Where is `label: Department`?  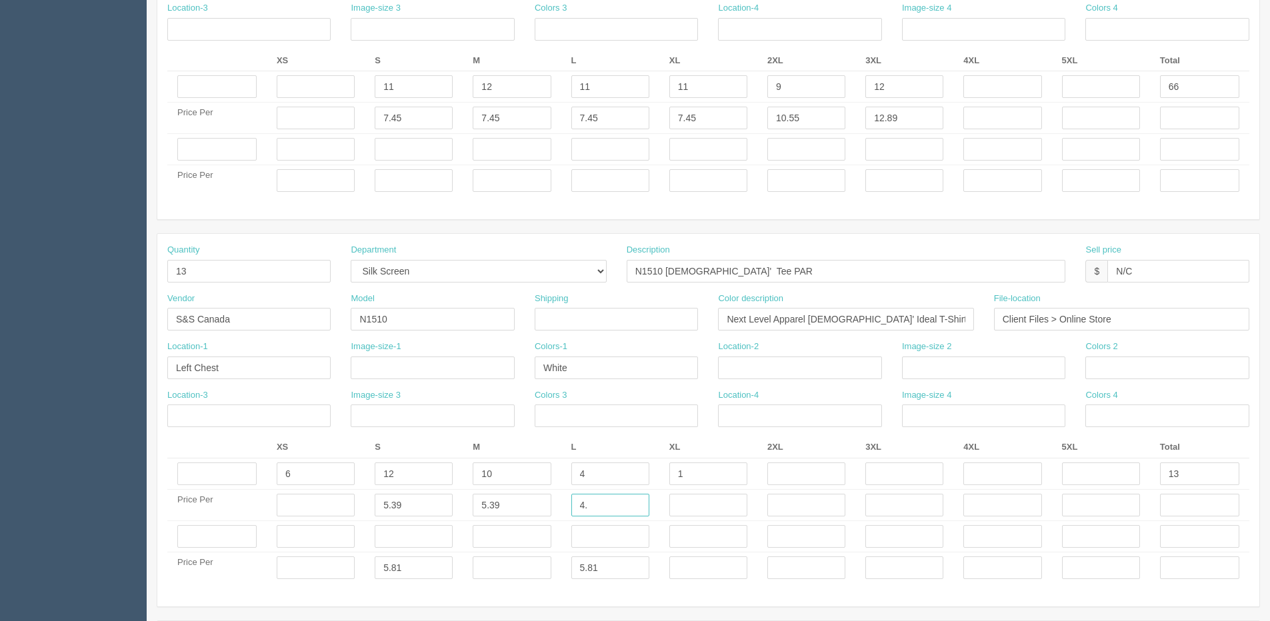 label: Department is located at coordinates (373, 250).